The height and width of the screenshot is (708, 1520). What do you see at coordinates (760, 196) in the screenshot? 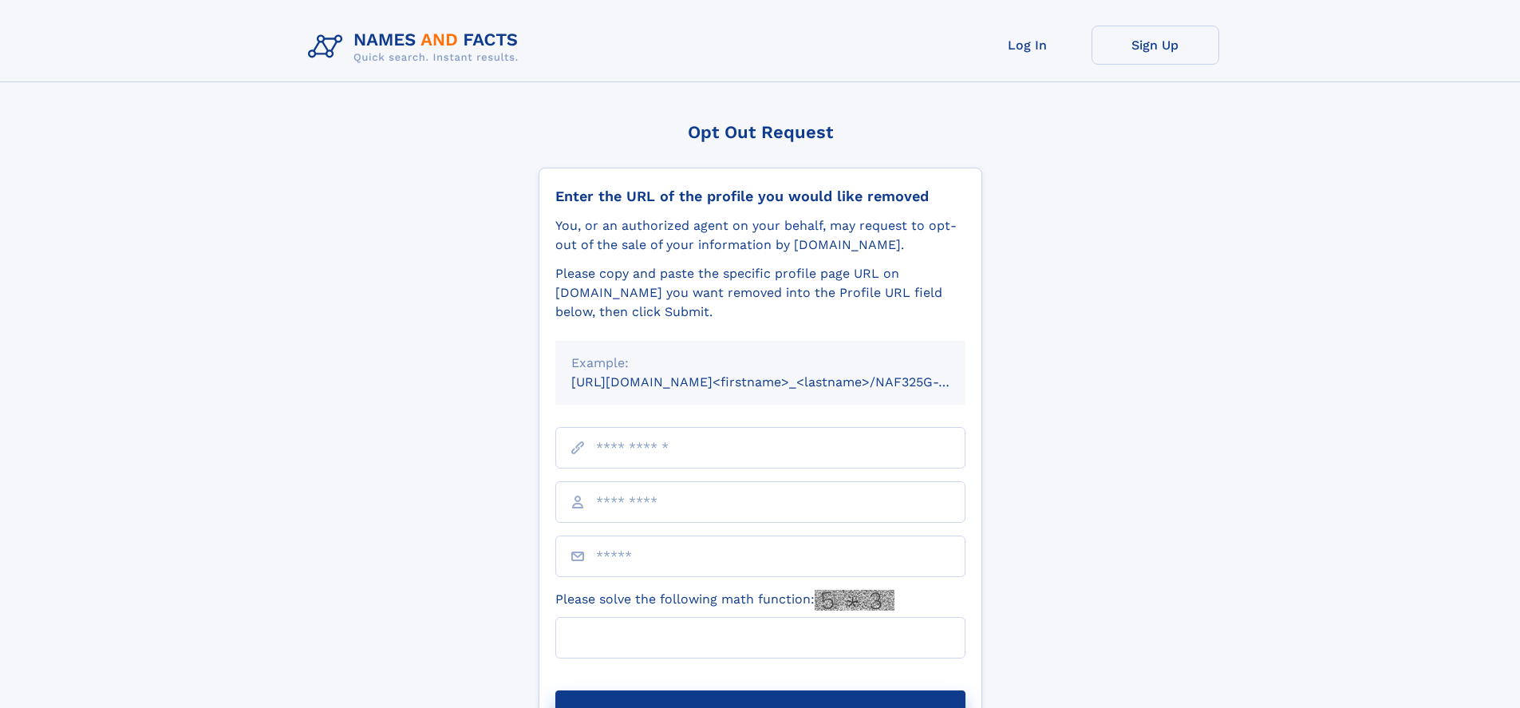
I see `div: Enter the URL of the profile you would like removed` at bounding box center [760, 196].